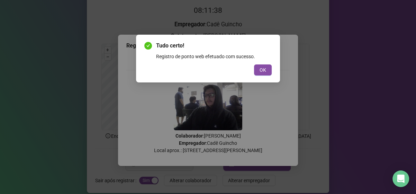 The height and width of the screenshot is (194, 416). Describe the element at coordinates (148, 46) in the screenshot. I see `span: check-circle` at that location.